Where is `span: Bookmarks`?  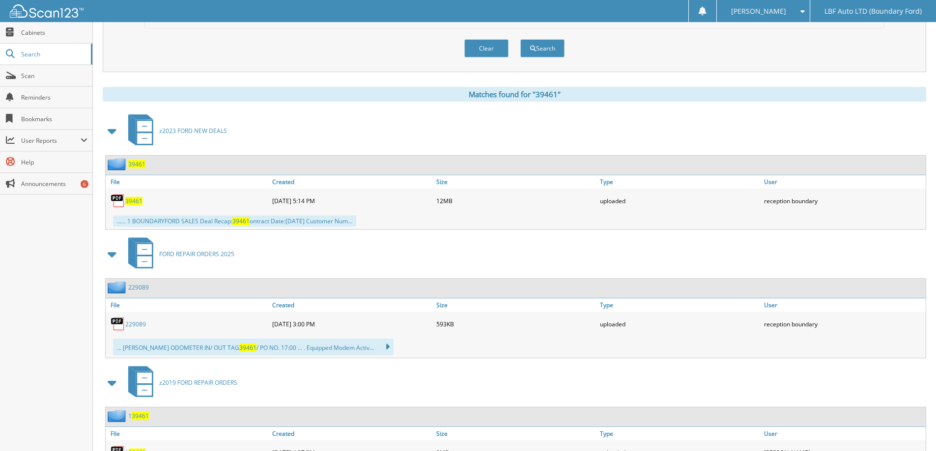
span: Bookmarks is located at coordinates (54, 119).